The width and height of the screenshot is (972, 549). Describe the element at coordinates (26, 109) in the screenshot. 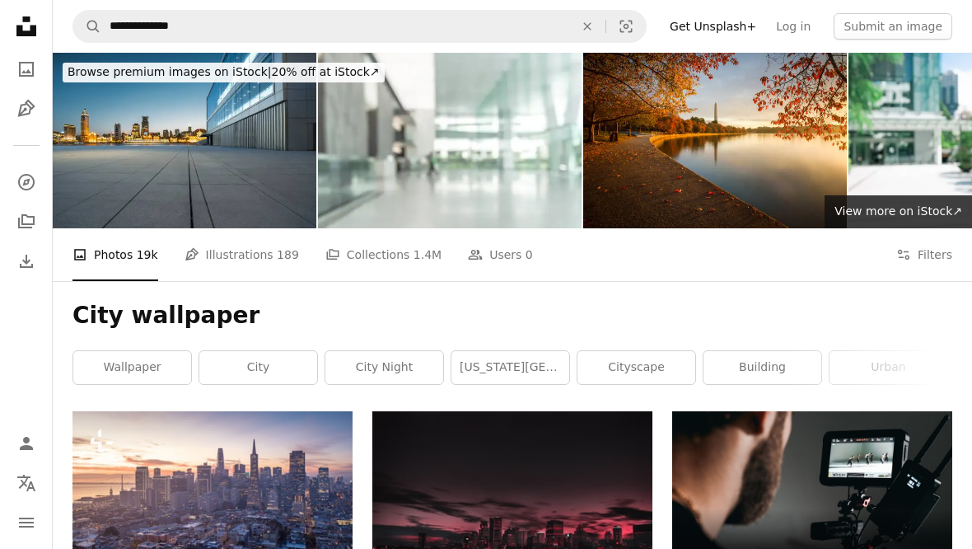

I see `a: Illustrations` at that location.